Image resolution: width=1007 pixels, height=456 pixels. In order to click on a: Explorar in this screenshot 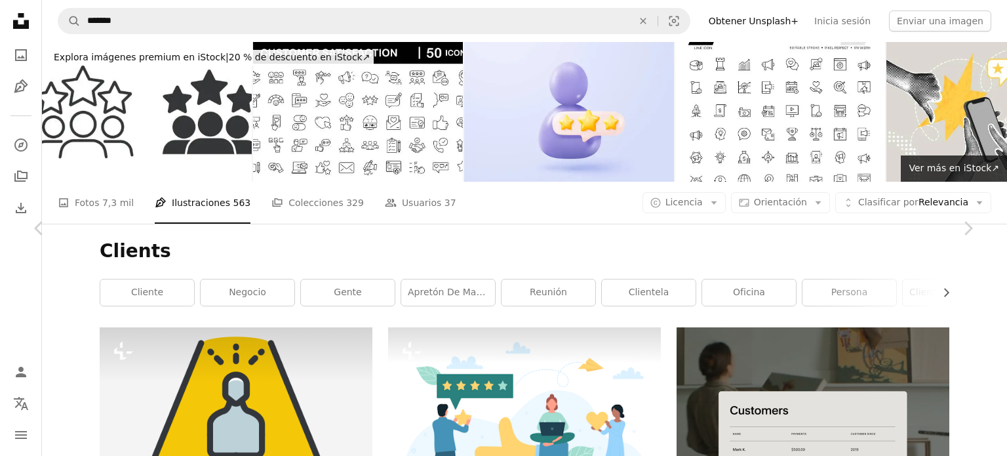, I will do `click(21, 145)`.